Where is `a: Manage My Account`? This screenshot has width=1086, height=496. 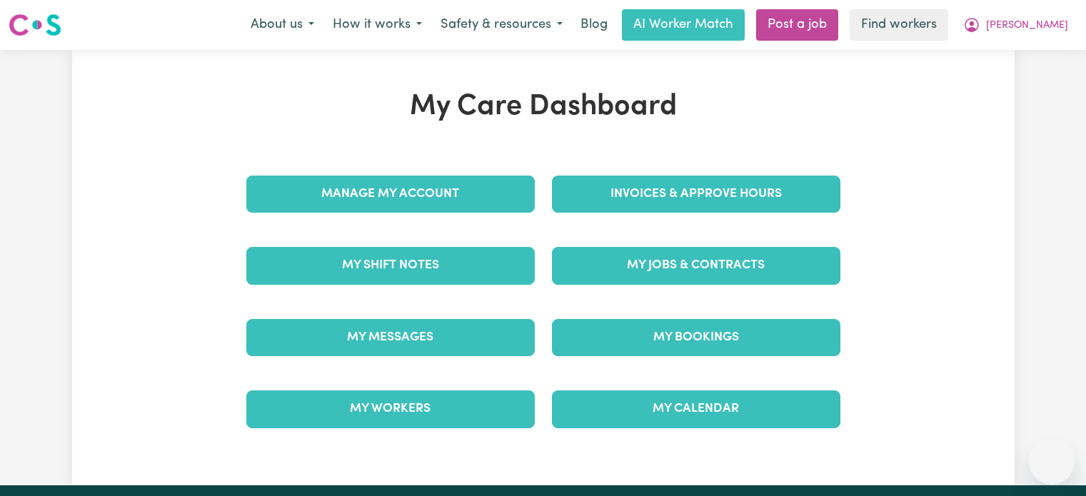
a: Manage My Account is located at coordinates (391, 194).